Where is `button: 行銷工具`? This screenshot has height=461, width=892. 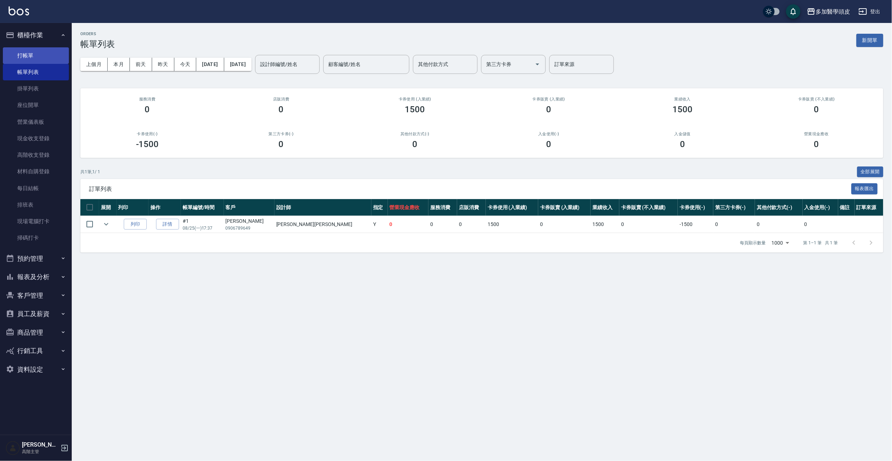 button: 行銷工具 is located at coordinates (36, 351).